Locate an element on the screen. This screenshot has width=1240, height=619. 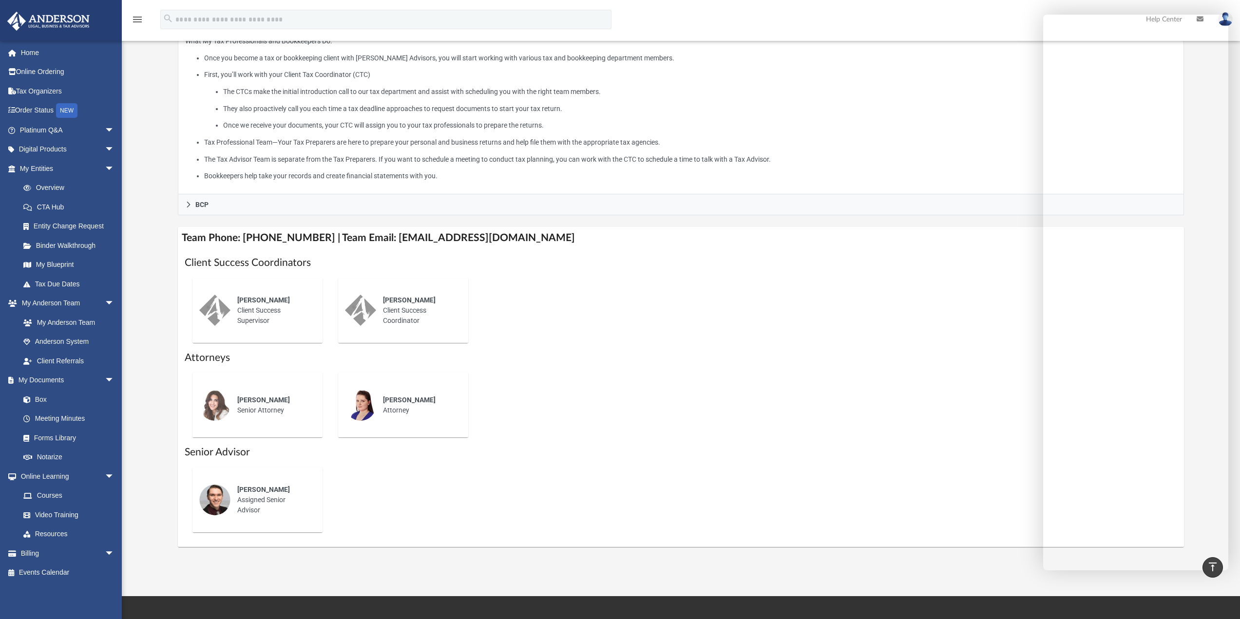
a: Anderson System is located at coordinates (69, 342).